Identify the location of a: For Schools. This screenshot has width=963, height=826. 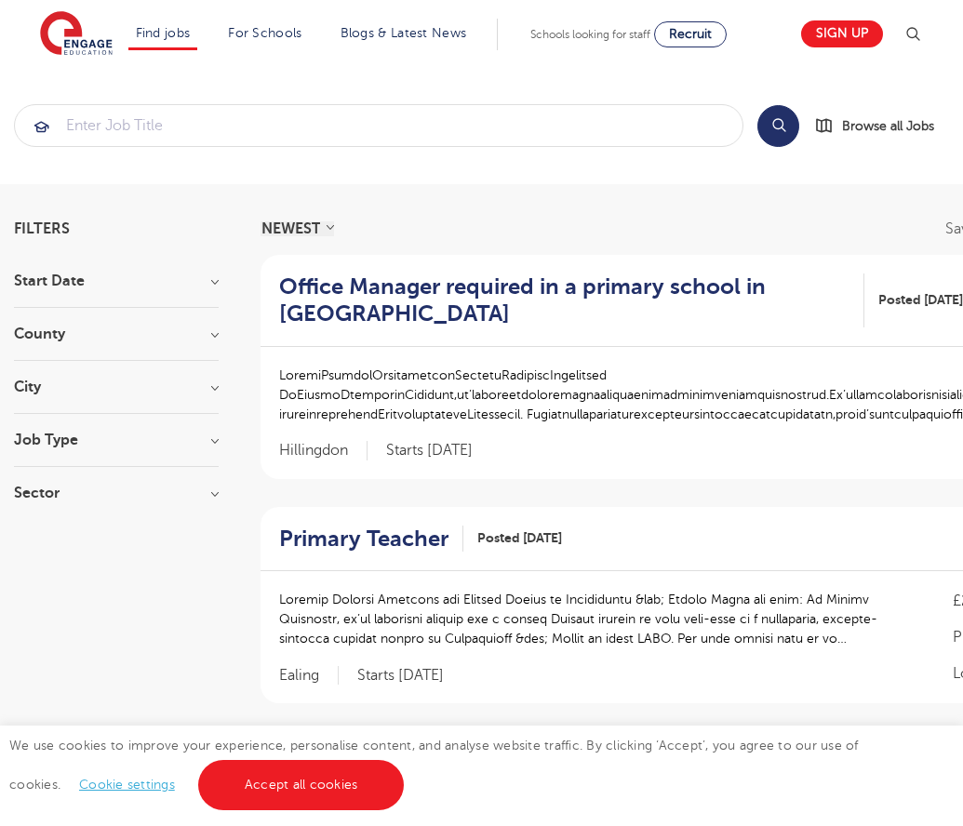
(264, 33).